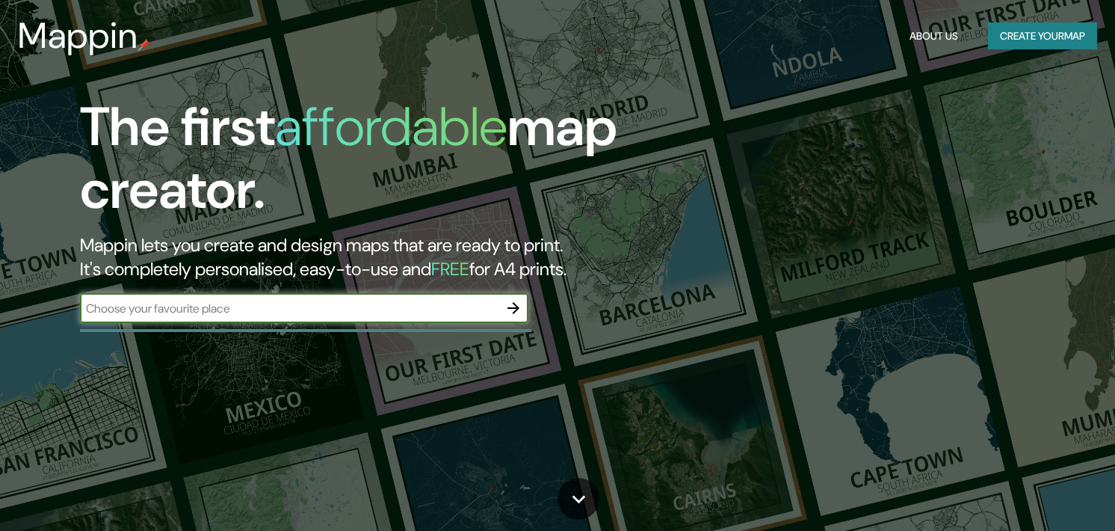  What do you see at coordinates (144, 45) in the screenshot?
I see `img: mappin-pin` at bounding box center [144, 45].